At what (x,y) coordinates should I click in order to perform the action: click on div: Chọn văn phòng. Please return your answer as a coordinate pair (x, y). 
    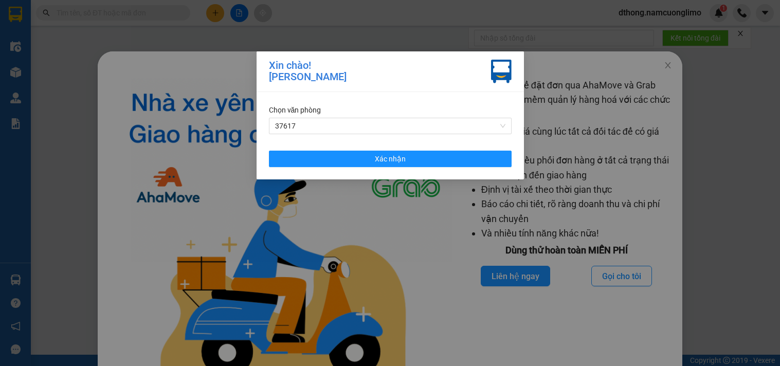
    Looking at the image, I should click on (390, 110).